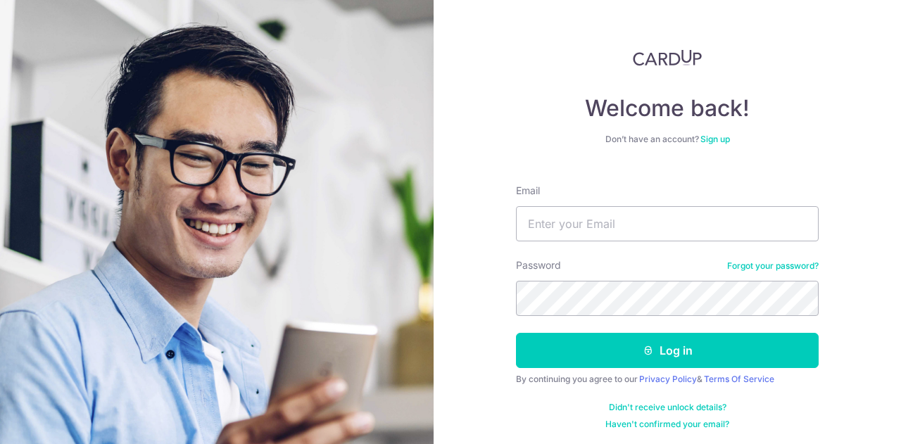  I want to click on a: Sign up, so click(715, 139).